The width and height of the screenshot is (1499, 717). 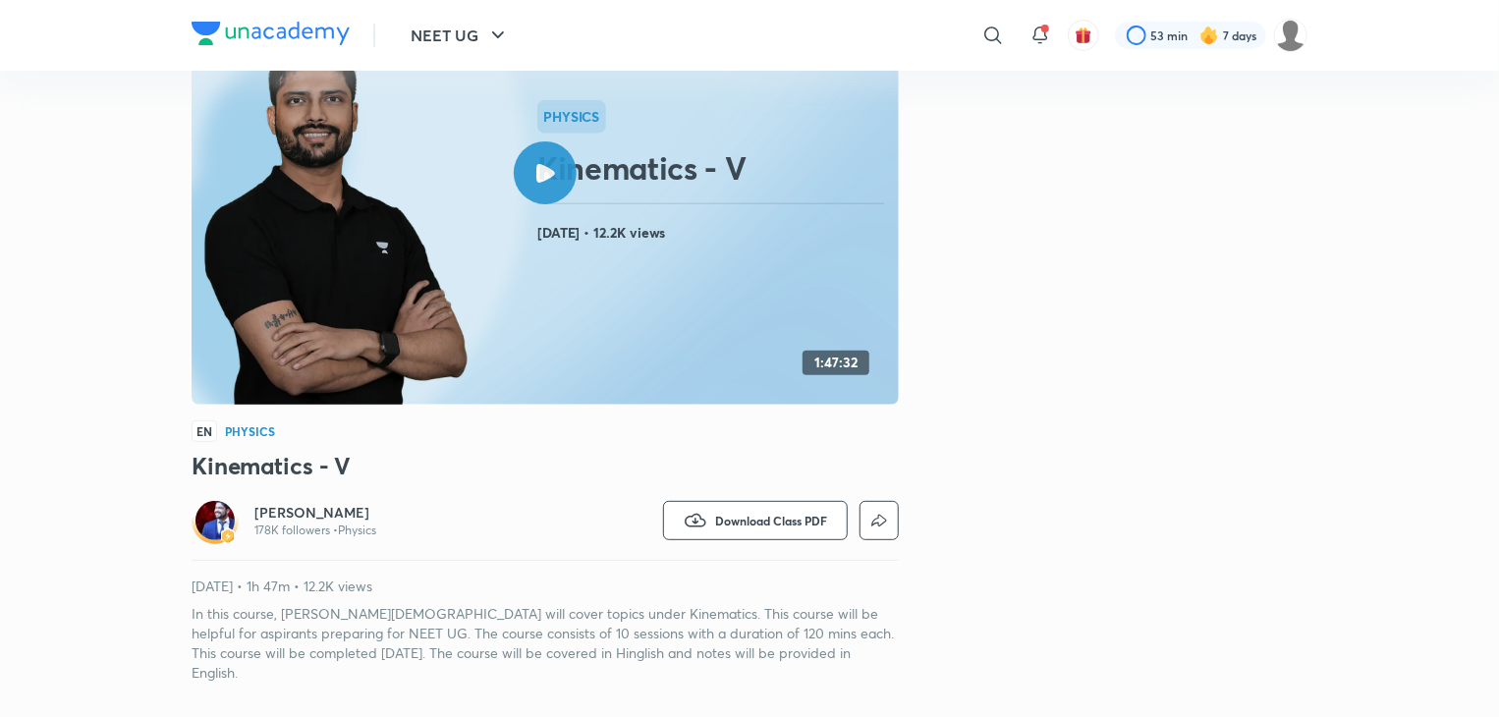 I want to click on a: Company Logo, so click(x=270, y=35).